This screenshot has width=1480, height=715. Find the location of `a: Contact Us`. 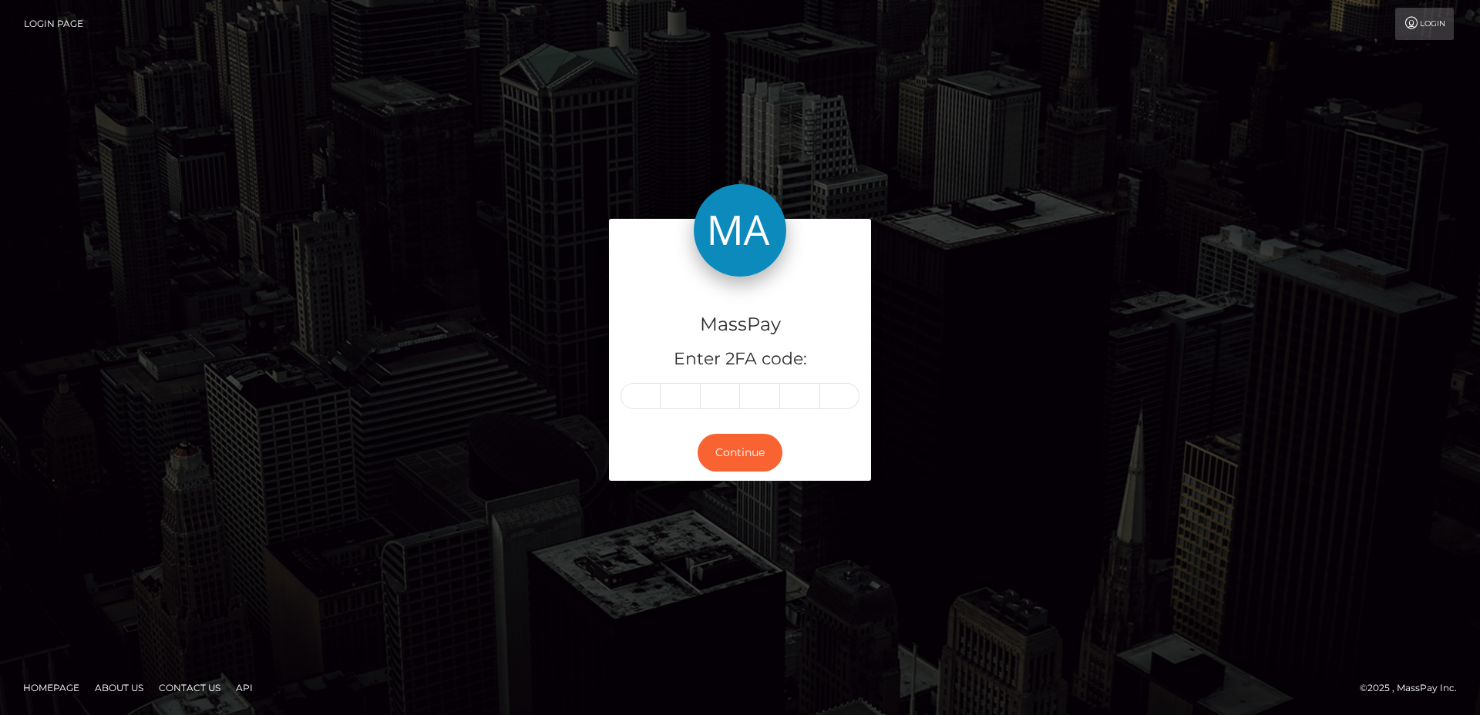

a: Contact Us is located at coordinates (190, 688).